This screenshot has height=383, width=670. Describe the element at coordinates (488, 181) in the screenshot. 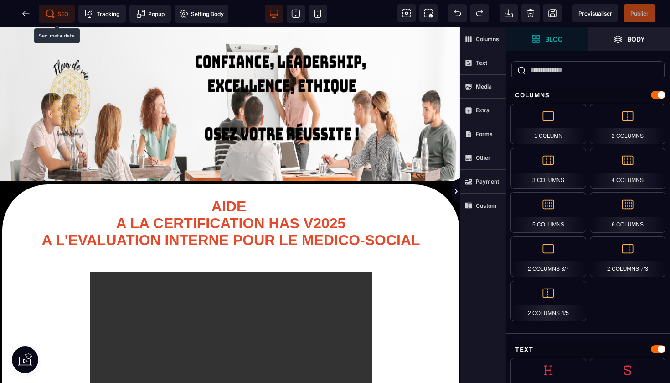

I see `strong: Payment` at that location.